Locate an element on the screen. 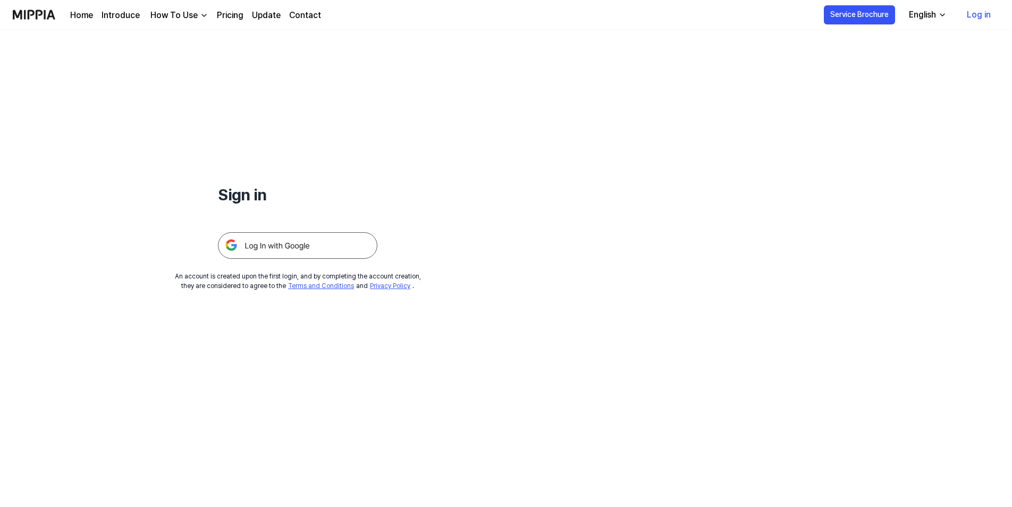  button: Service Brochure is located at coordinates (859, 15).